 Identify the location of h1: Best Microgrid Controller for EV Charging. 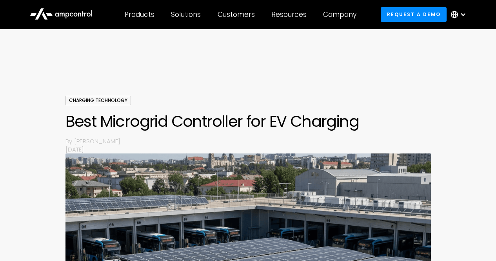
(248, 121).